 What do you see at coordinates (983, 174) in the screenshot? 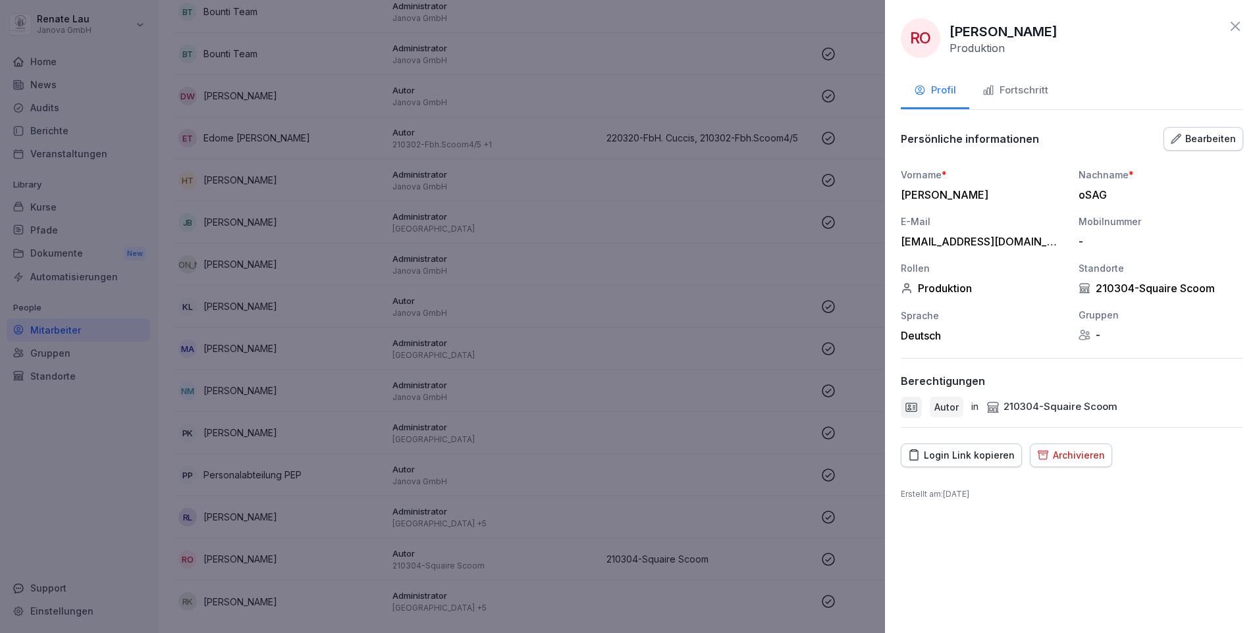
I see `div: Vorname` at bounding box center [983, 174].